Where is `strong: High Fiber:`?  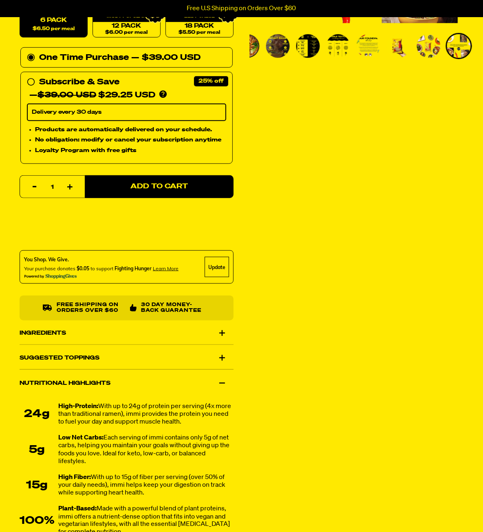
strong: High Fiber: is located at coordinates (75, 478).